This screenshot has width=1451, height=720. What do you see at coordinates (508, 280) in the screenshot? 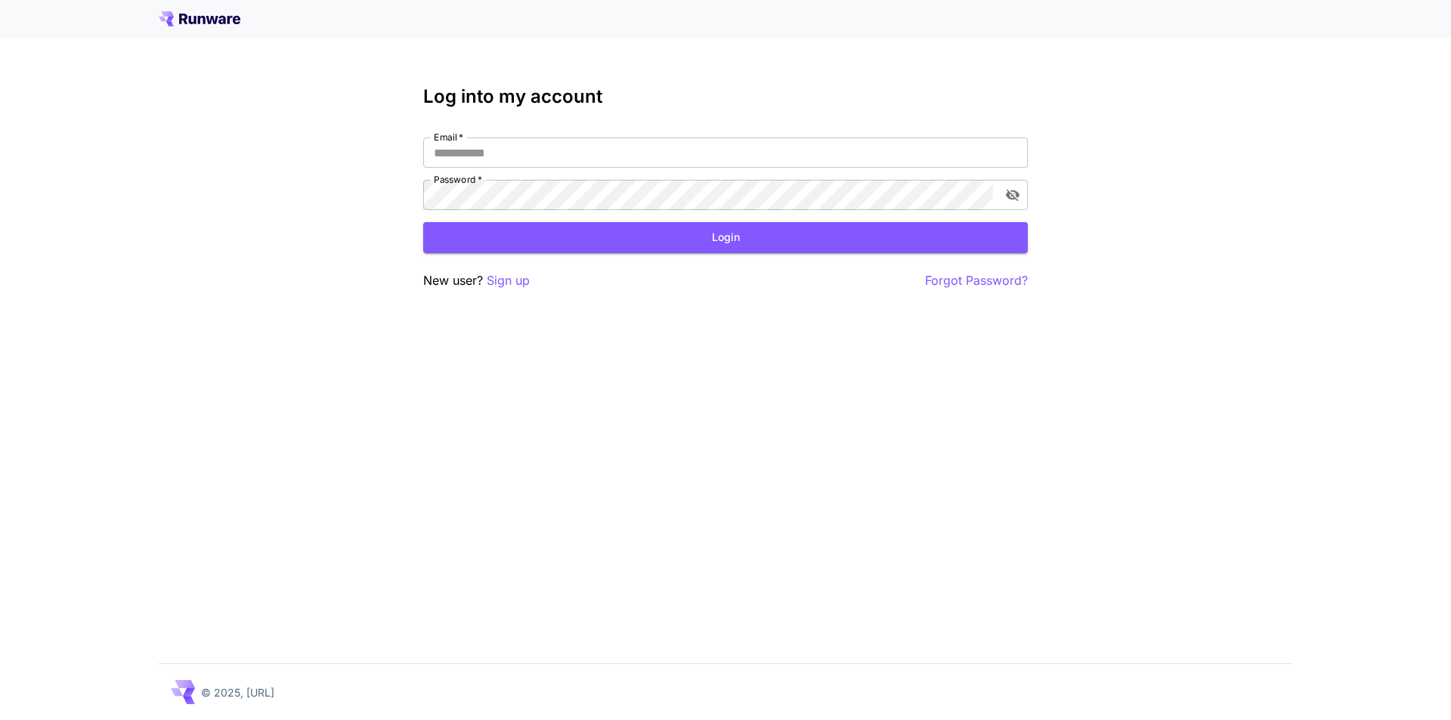
I see `button: Sign up` at bounding box center [508, 280].